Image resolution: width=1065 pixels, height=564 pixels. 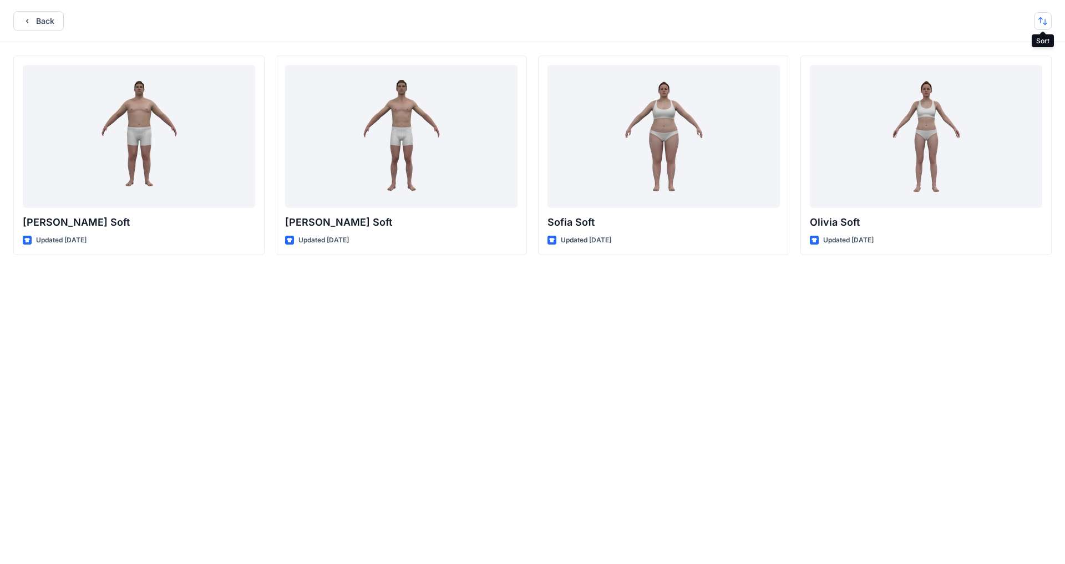 What do you see at coordinates (139, 136) in the screenshot?
I see `a: Joseph Soft` at bounding box center [139, 136].